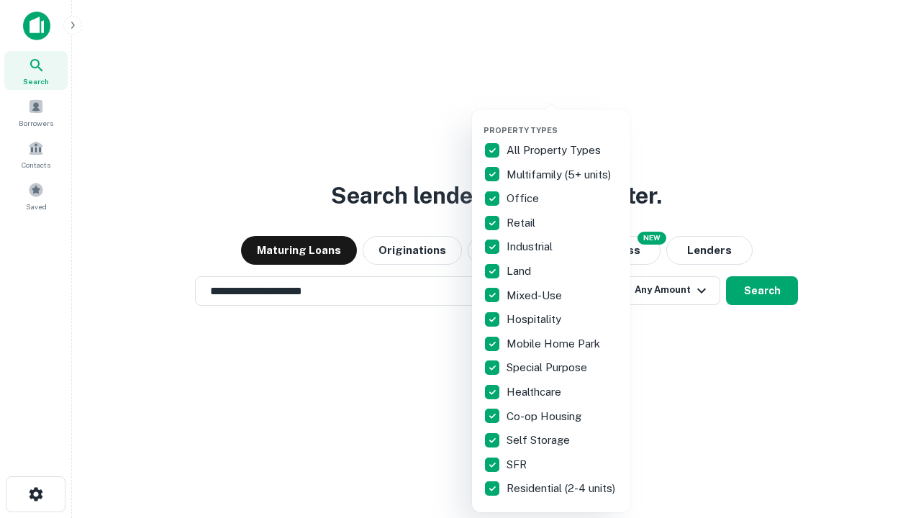  I want to click on p: Co-op Housing, so click(545, 417).